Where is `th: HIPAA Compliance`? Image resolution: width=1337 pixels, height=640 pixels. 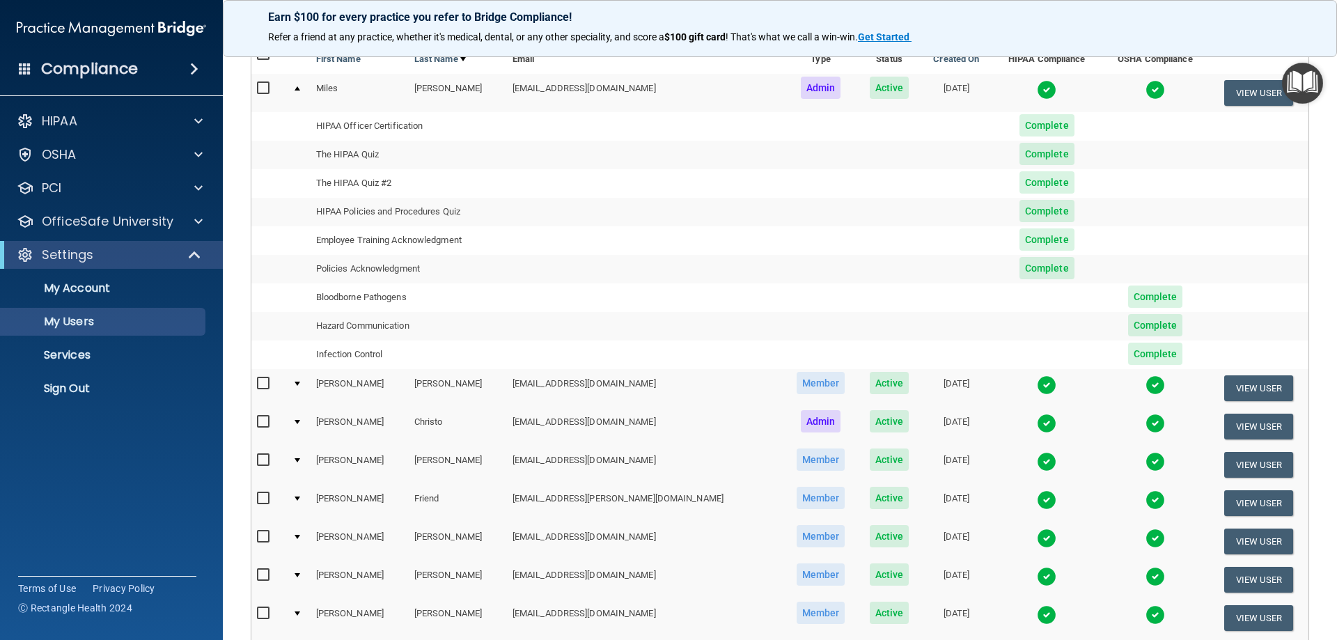
th: HIPAA Compliance is located at coordinates (1047, 57).